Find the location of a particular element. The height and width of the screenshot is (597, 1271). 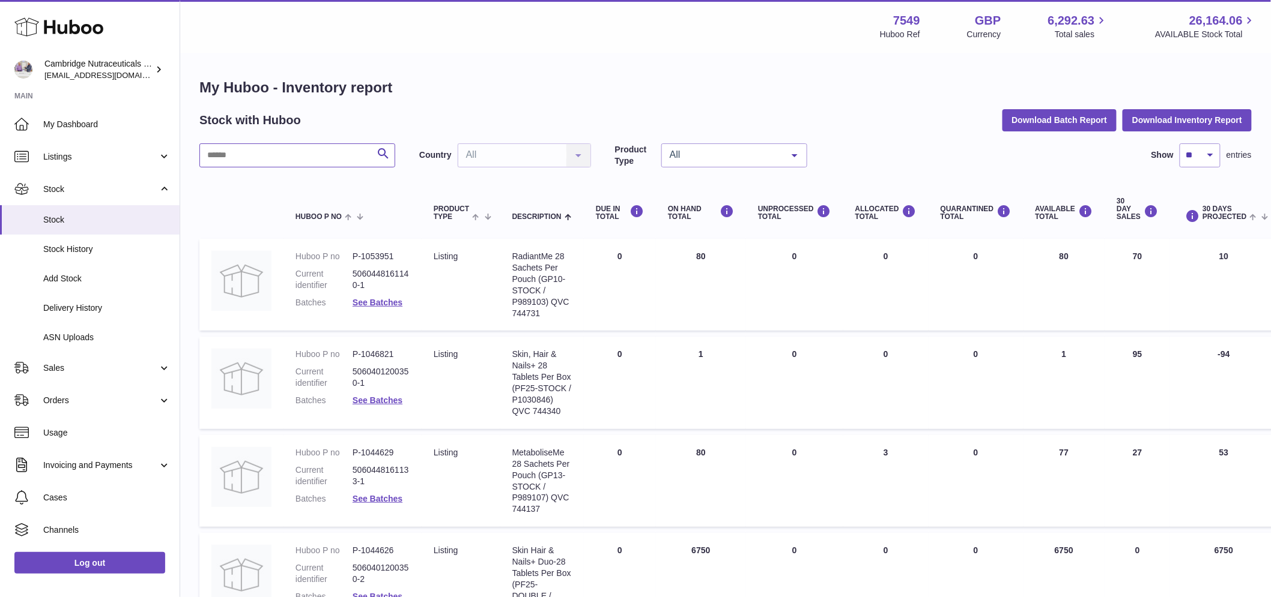

h1: My Huboo - Inventory report is located at coordinates (725, 88).